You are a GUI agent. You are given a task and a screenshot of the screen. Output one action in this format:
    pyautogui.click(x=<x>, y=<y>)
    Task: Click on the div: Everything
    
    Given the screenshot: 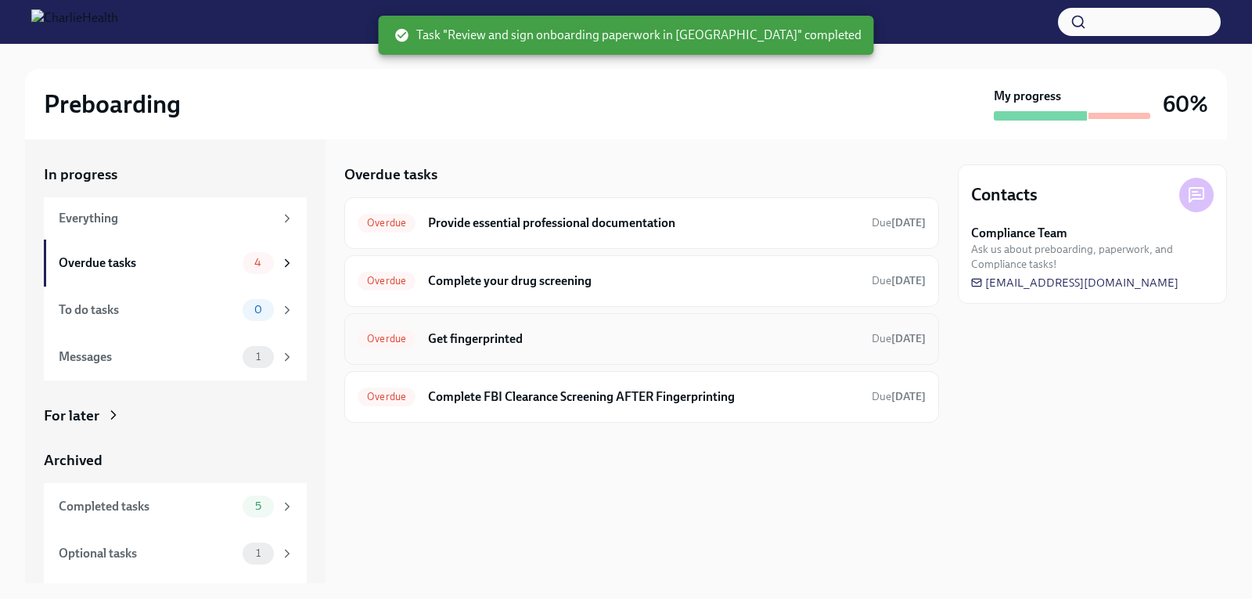 What is the action you would take?
    pyautogui.click(x=166, y=218)
    